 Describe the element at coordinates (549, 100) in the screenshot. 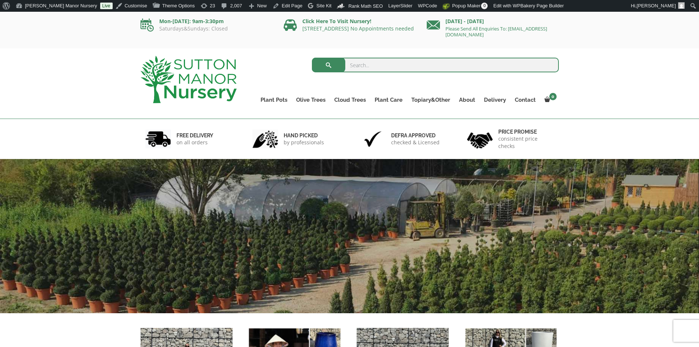

I see `a: 0` at that location.